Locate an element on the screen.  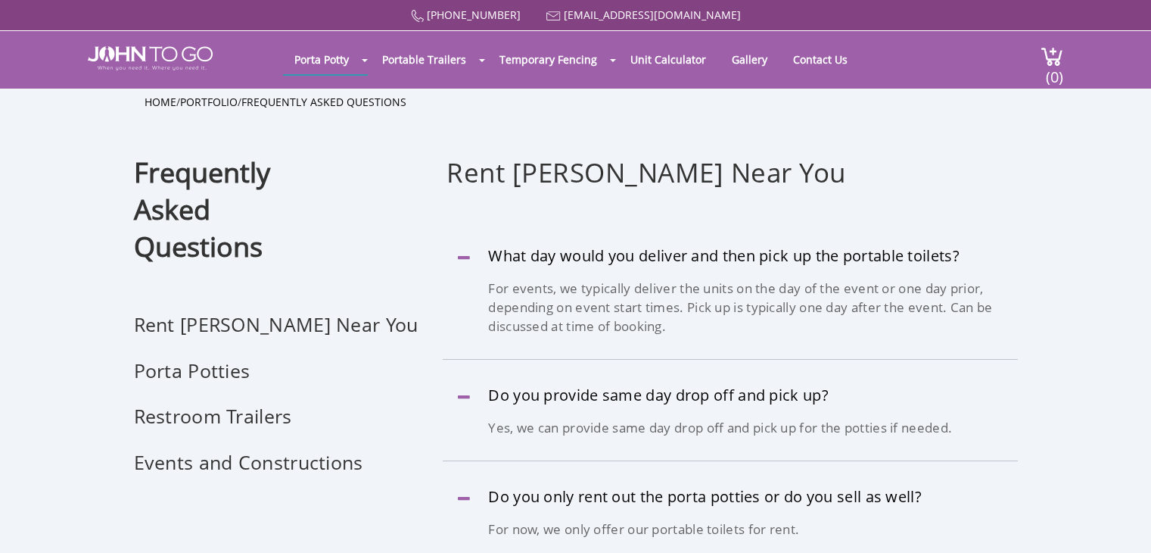
li: Events and Constructions is located at coordinates (289, 472).